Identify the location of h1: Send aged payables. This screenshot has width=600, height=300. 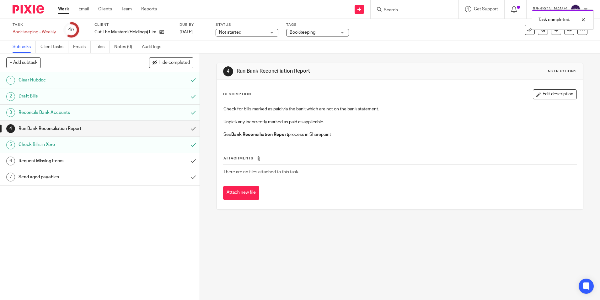
(73, 177).